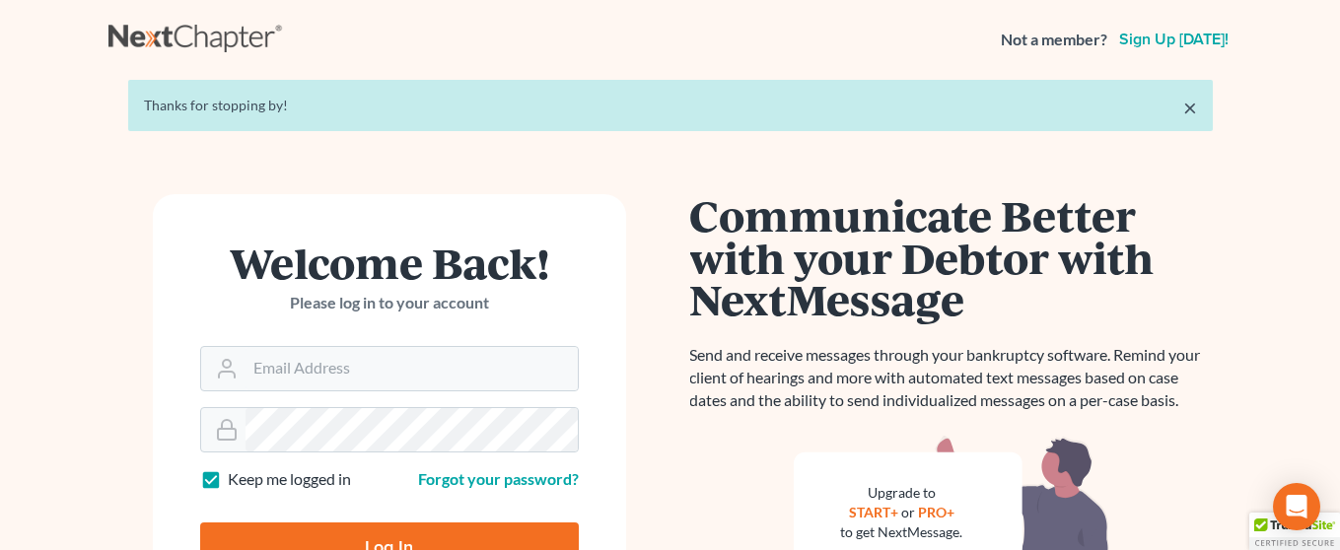 This screenshot has height=550, width=1340. I want to click on h1: Welcome Back!, so click(389, 262).